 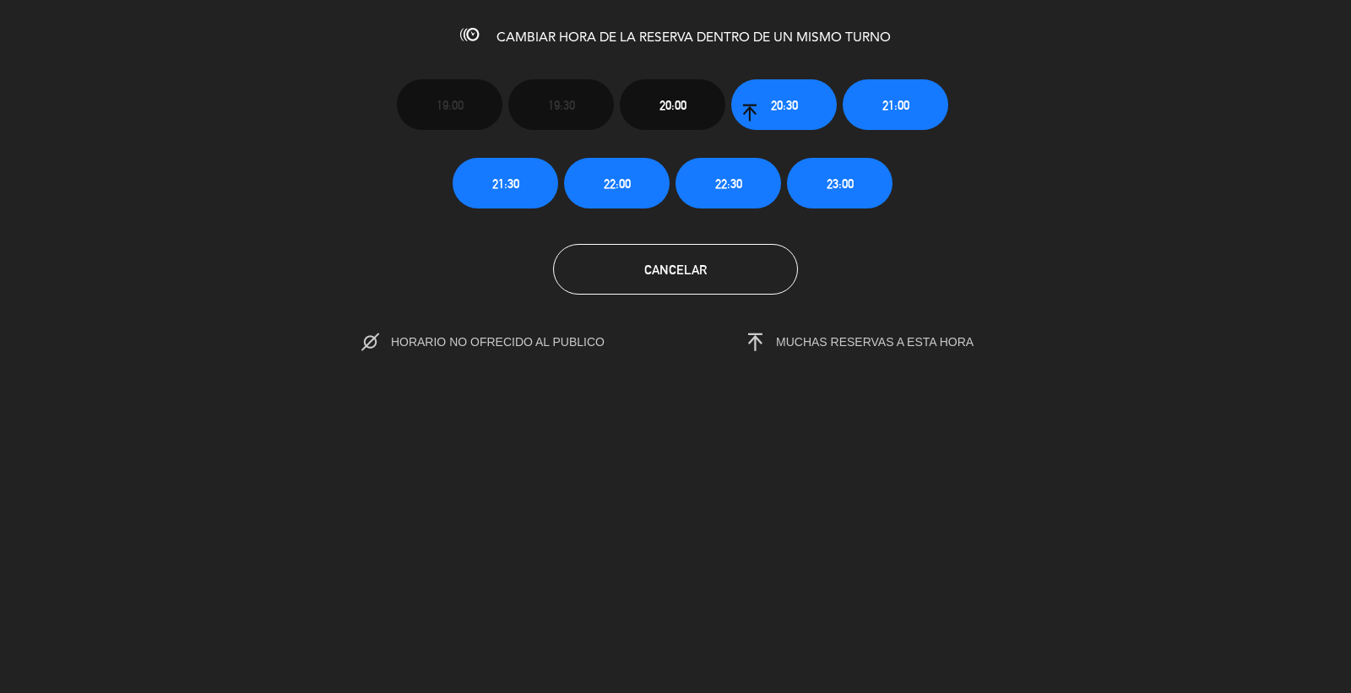 I want to click on span: MUCHAS RESERVAS A ESTA HORA, so click(x=875, y=342).